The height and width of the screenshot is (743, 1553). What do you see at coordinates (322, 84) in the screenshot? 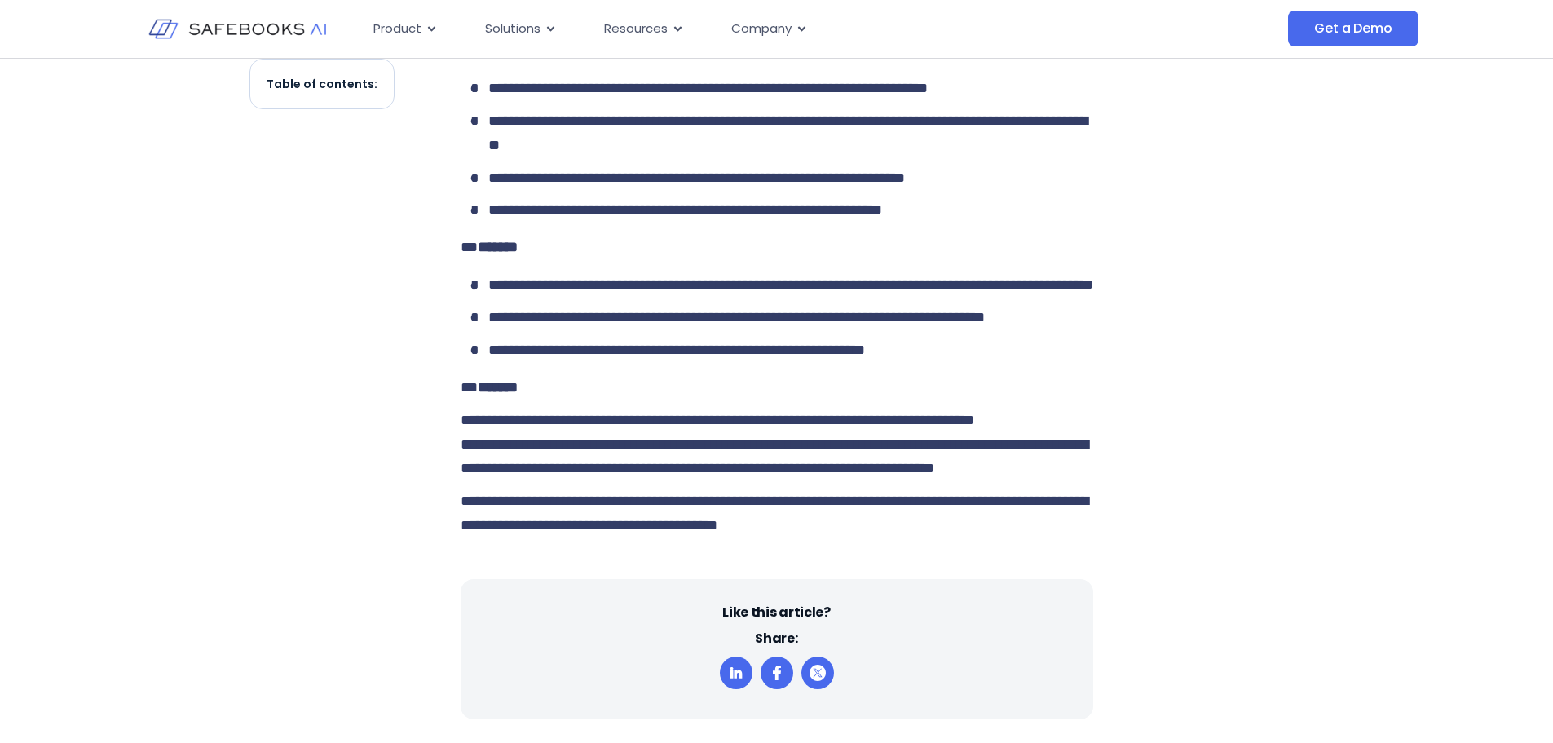
I see `p: Table of contents:` at bounding box center [322, 84].